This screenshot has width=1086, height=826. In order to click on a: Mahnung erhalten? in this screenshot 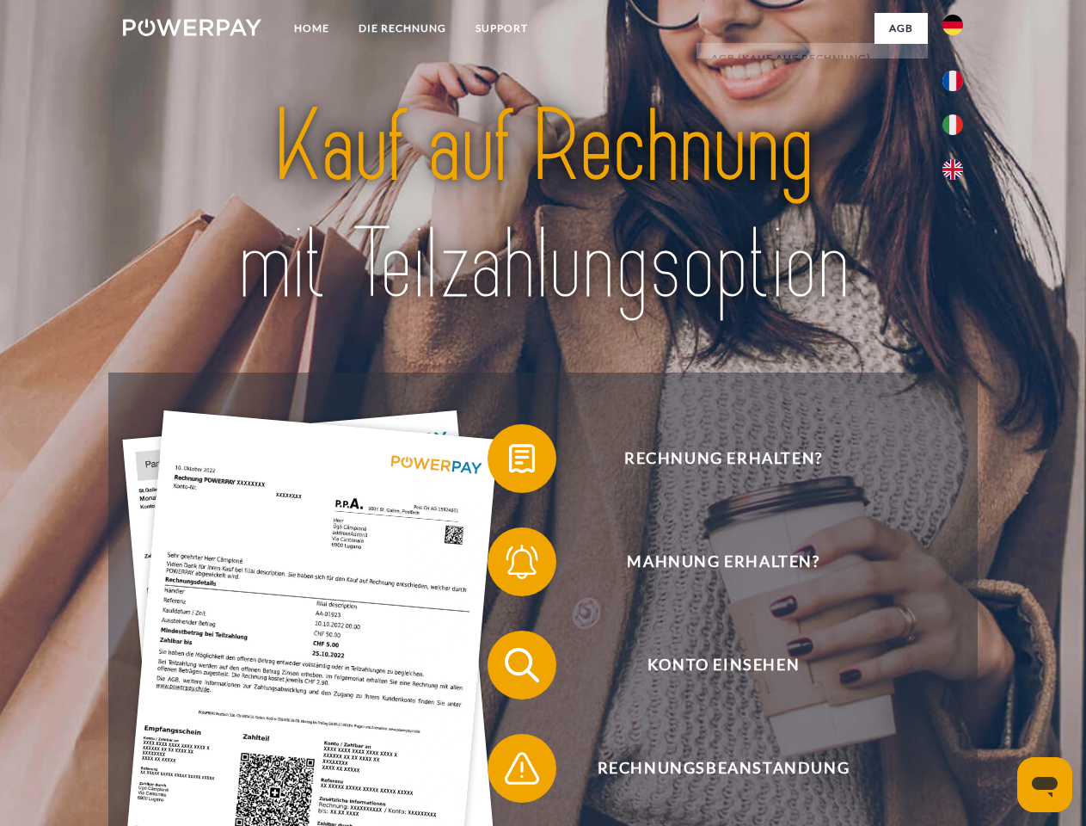, I will do `click(711, 562)`.